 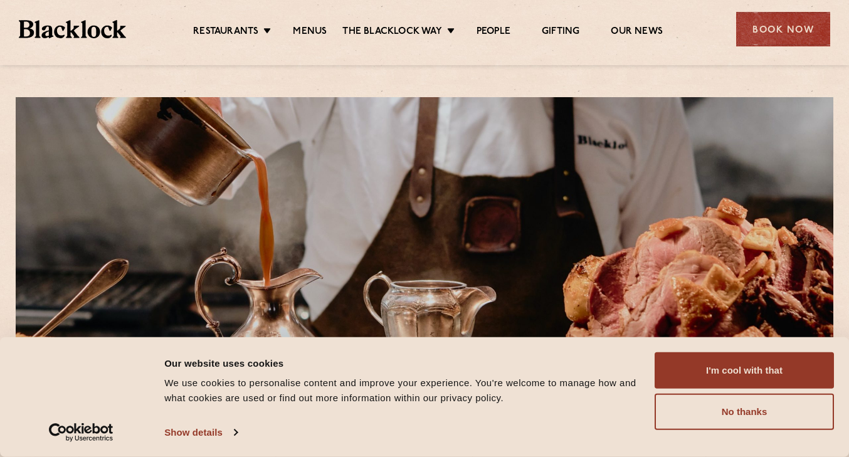 What do you see at coordinates (402, 363) in the screenshot?
I see `div: Our website uses cookies` at bounding box center [402, 363].